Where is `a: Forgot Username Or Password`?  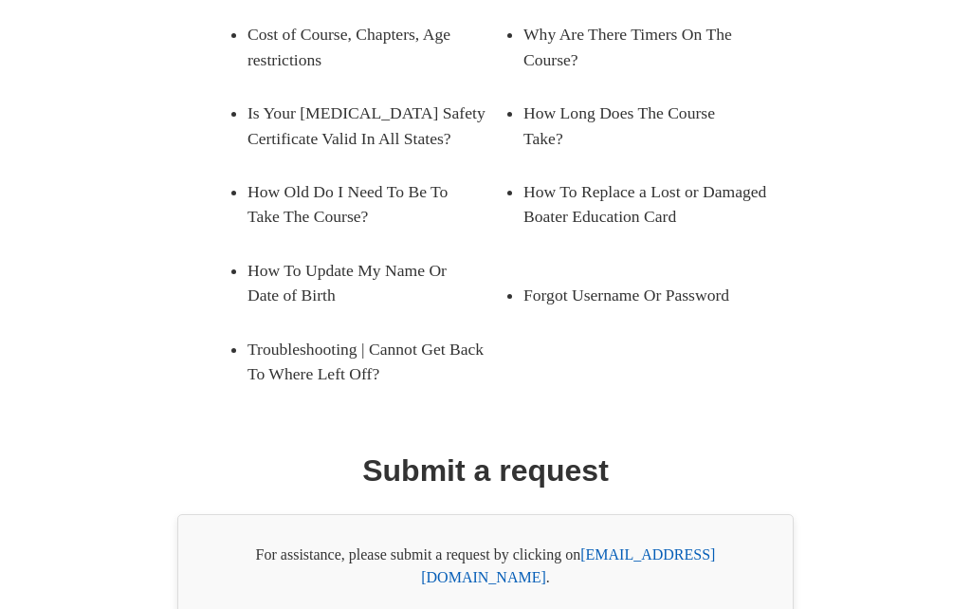 a: Forgot Username Or Password is located at coordinates (637, 295).